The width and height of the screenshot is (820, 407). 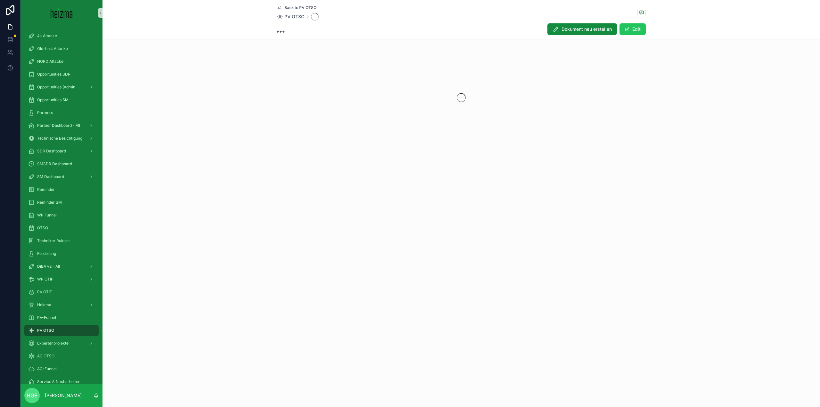 What do you see at coordinates (61, 151) in the screenshot?
I see `a: SDR Dashboard` at bounding box center [61, 151].